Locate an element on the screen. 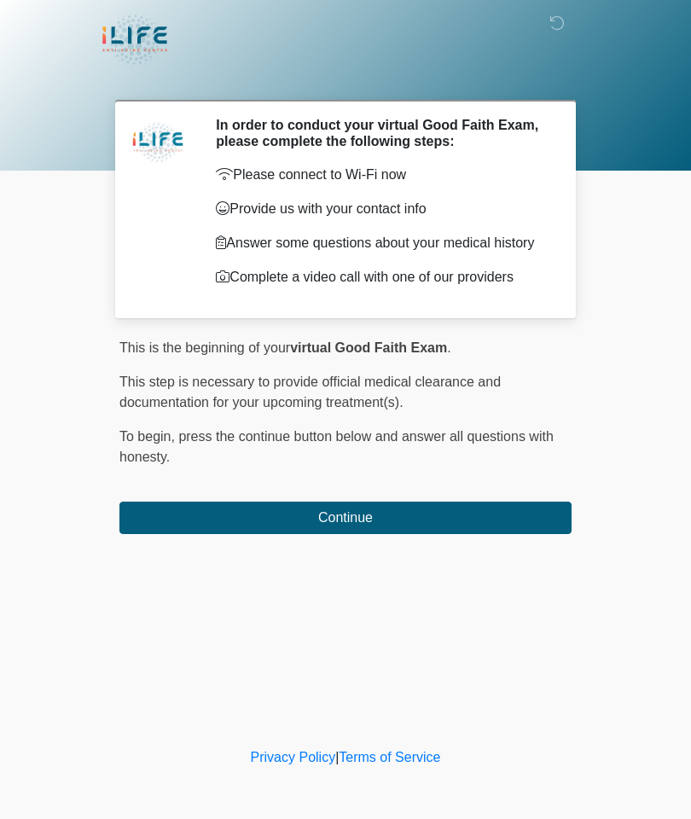 The width and height of the screenshot is (691, 819). p: Answer some questions about your medical history is located at coordinates (381, 243).